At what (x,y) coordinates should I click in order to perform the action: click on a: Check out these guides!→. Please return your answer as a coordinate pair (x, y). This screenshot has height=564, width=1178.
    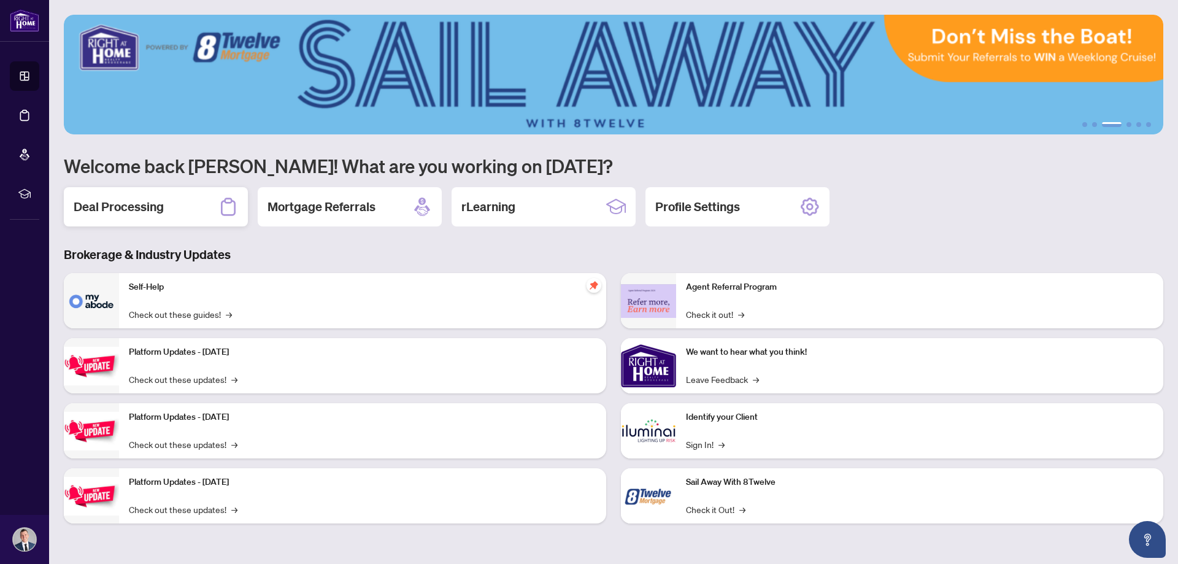
    Looking at the image, I should click on (180, 314).